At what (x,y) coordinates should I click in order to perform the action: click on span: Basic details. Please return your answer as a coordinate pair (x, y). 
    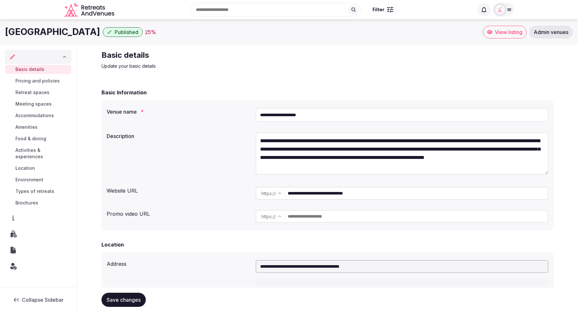
    Looking at the image, I should click on (30, 69).